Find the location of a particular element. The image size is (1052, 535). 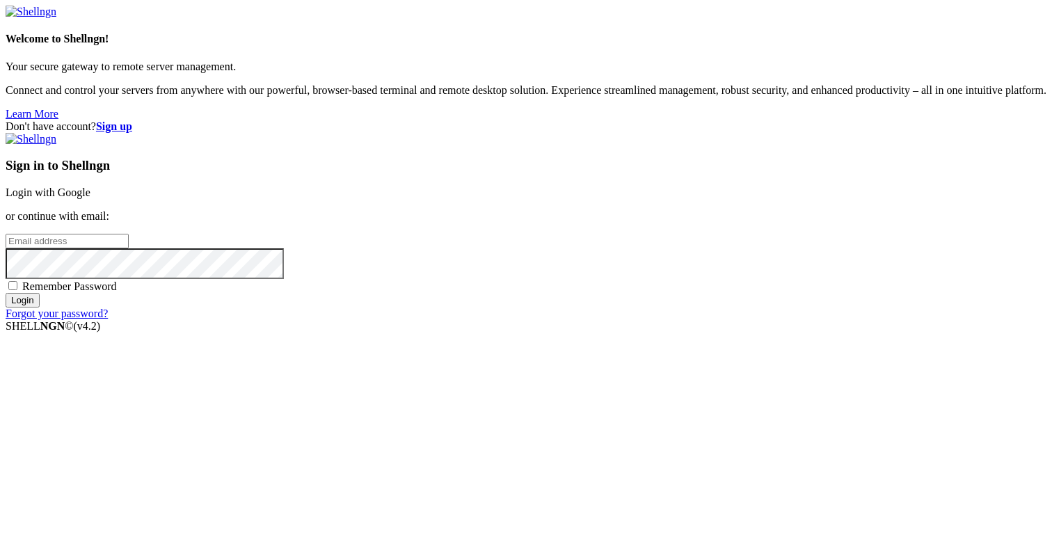

p: Your secure gateway to remote server management. is located at coordinates (526, 67).